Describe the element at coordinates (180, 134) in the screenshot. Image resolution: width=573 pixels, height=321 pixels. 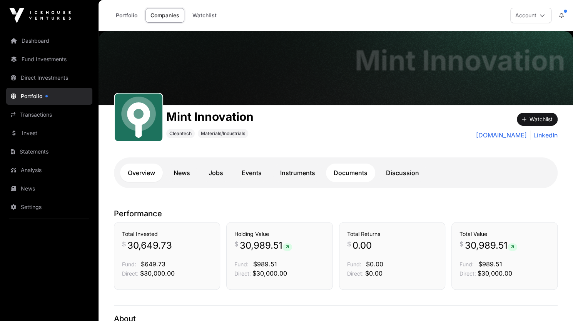
I see `span: Cleantech` at that location.